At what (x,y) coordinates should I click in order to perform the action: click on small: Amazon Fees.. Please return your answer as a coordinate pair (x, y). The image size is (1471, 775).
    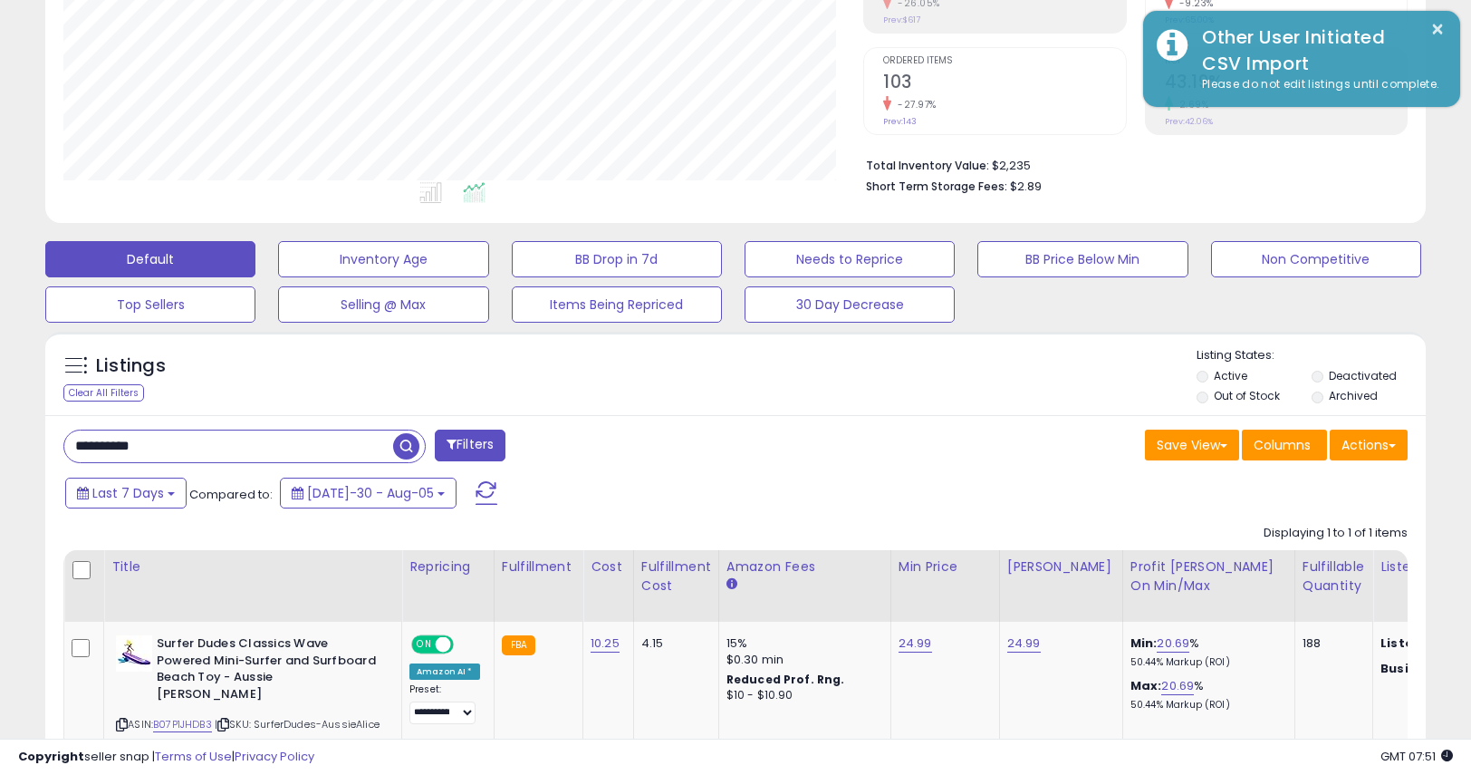
    Looking at the image, I should click on (732, 584).